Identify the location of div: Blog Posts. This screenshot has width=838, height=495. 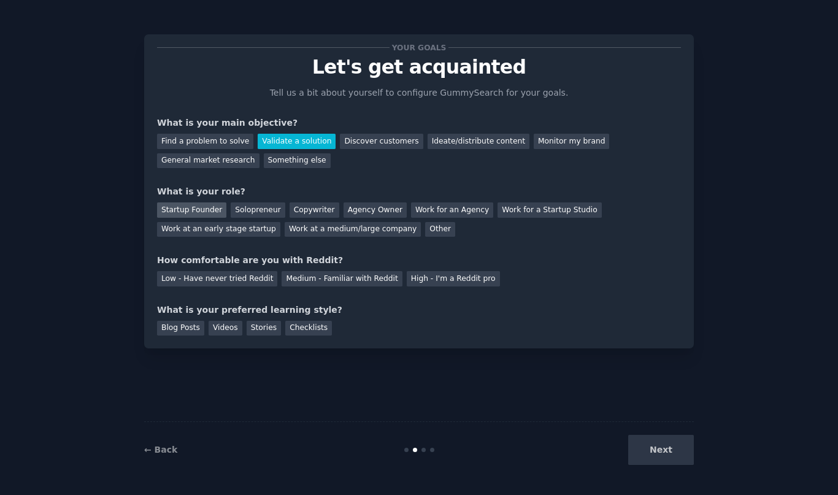
(180, 328).